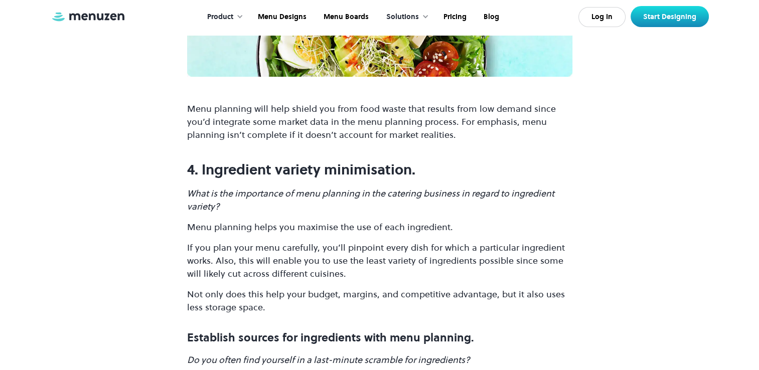  What do you see at coordinates (670, 17) in the screenshot?
I see `a: Start Designing` at bounding box center [670, 17].